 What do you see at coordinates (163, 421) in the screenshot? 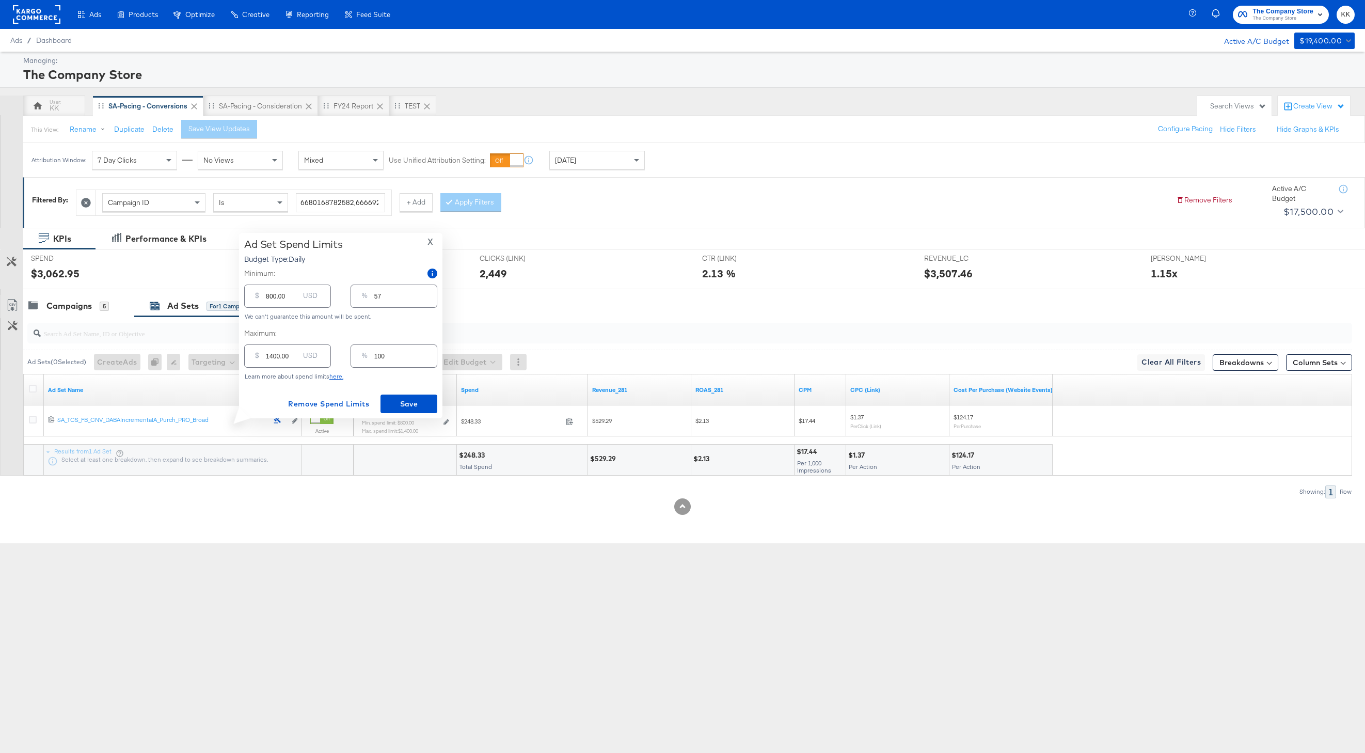
I see `a: SA_TCS_FB_CNV_DABAIncrementalA_Purch_PRO_Broad` at bounding box center [163, 421].